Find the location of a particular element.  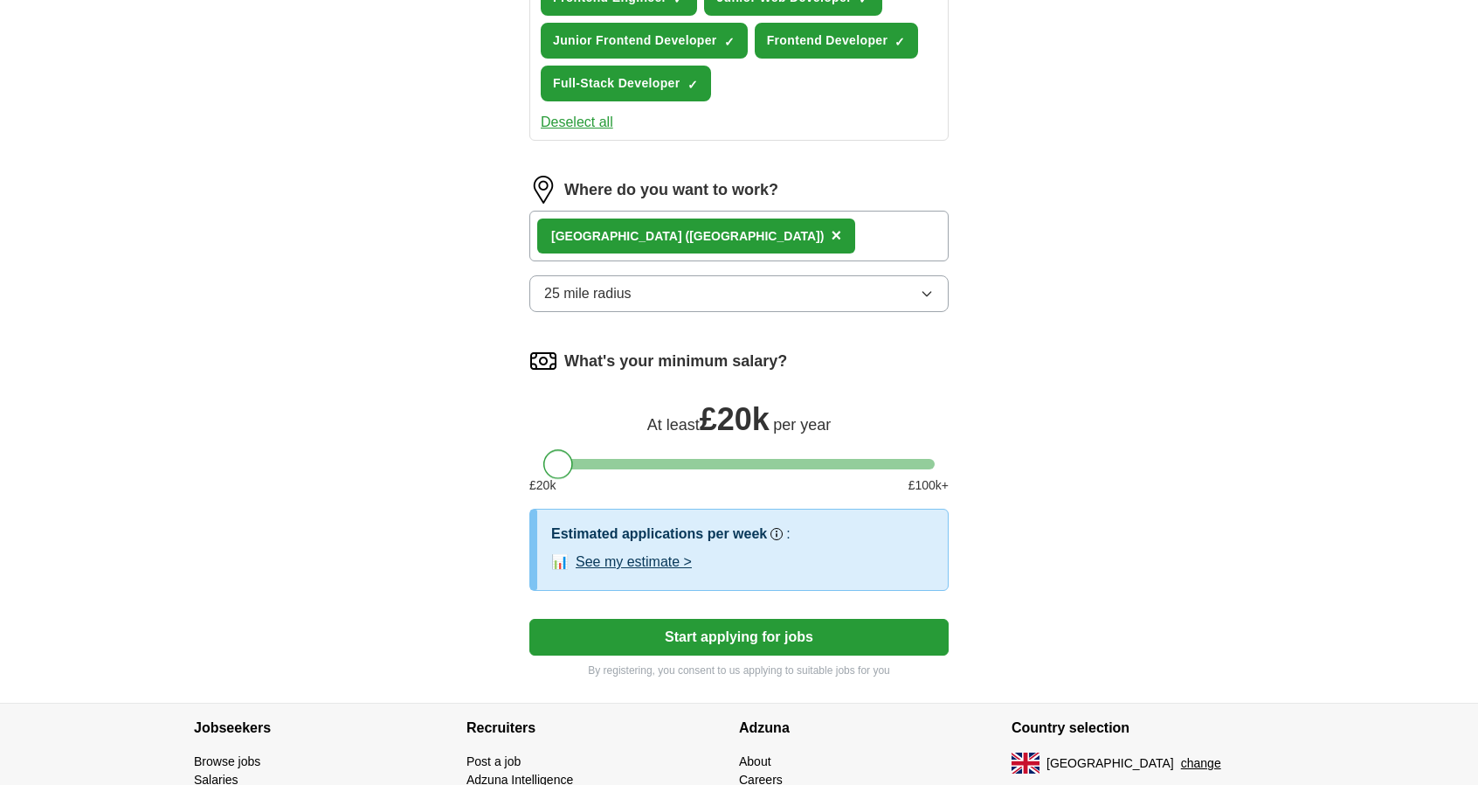

img: UK flag is located at coordinates (1026, 763).